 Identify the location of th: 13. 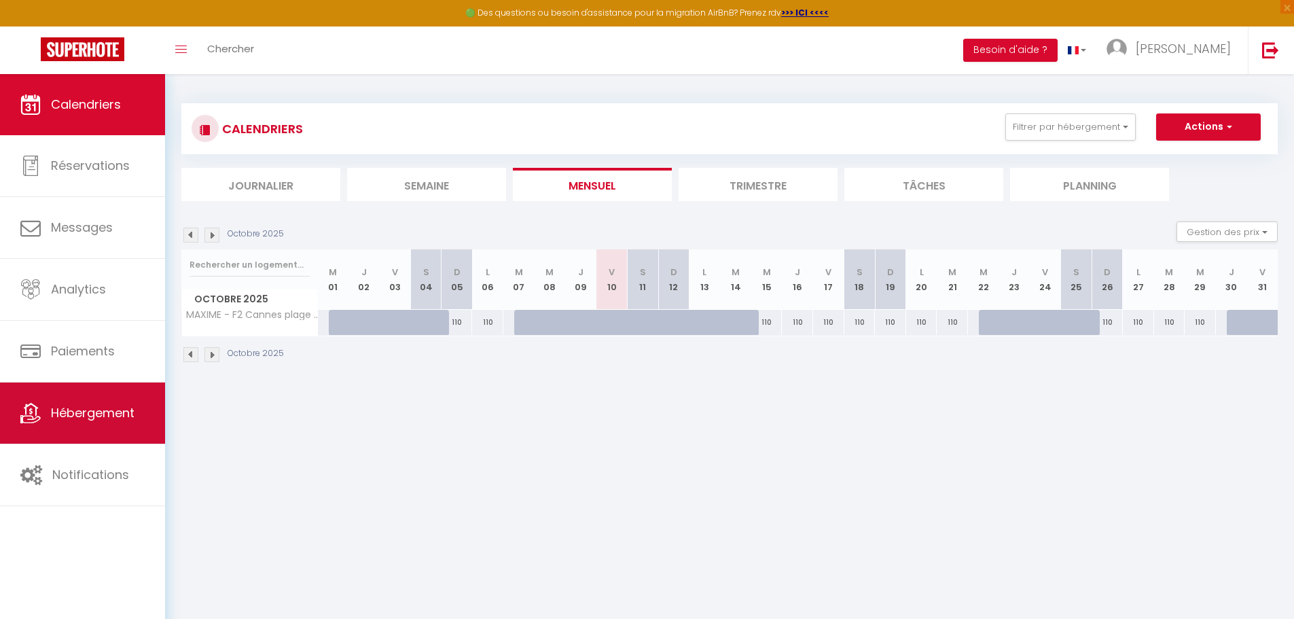
(705, 279).